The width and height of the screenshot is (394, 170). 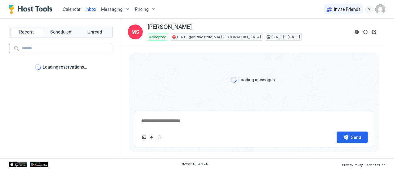 I want to click on button: Scheduled, so click(x=61, y=32).